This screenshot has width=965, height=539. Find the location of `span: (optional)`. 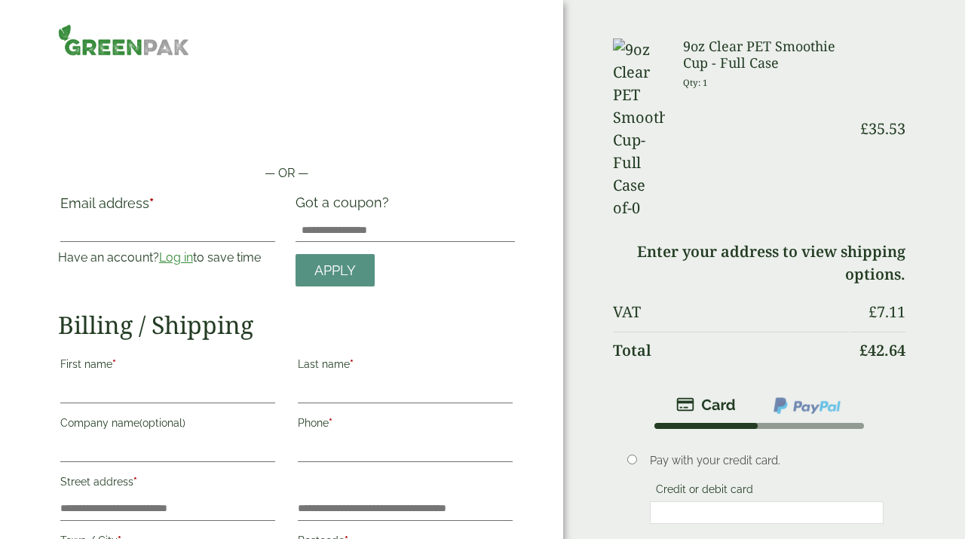

span: (optional) is located at coordinates (162, 423).